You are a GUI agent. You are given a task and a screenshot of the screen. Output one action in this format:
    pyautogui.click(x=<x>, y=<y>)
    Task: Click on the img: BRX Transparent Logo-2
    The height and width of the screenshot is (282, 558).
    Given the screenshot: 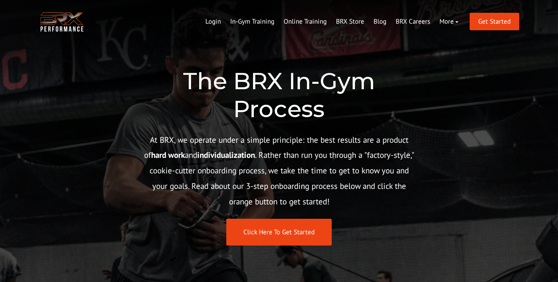 What is the action you would take?
    pyautogui.click(x=62, y=22)
    